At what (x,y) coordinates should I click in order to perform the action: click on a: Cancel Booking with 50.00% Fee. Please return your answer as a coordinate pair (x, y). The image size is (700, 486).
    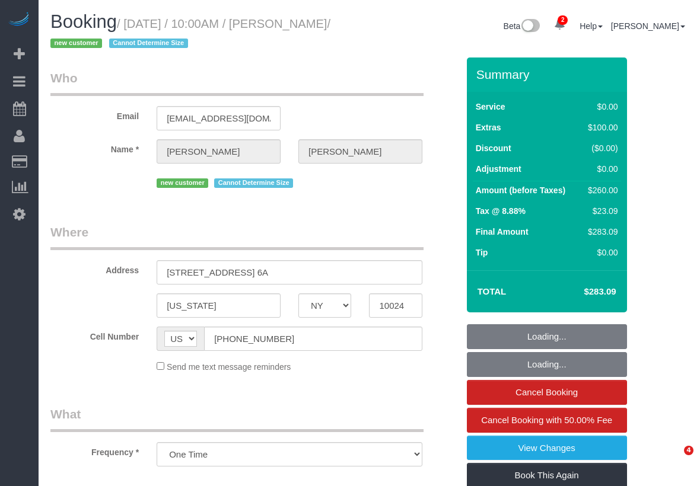
    Looking at the image, I should click on (547, 420).